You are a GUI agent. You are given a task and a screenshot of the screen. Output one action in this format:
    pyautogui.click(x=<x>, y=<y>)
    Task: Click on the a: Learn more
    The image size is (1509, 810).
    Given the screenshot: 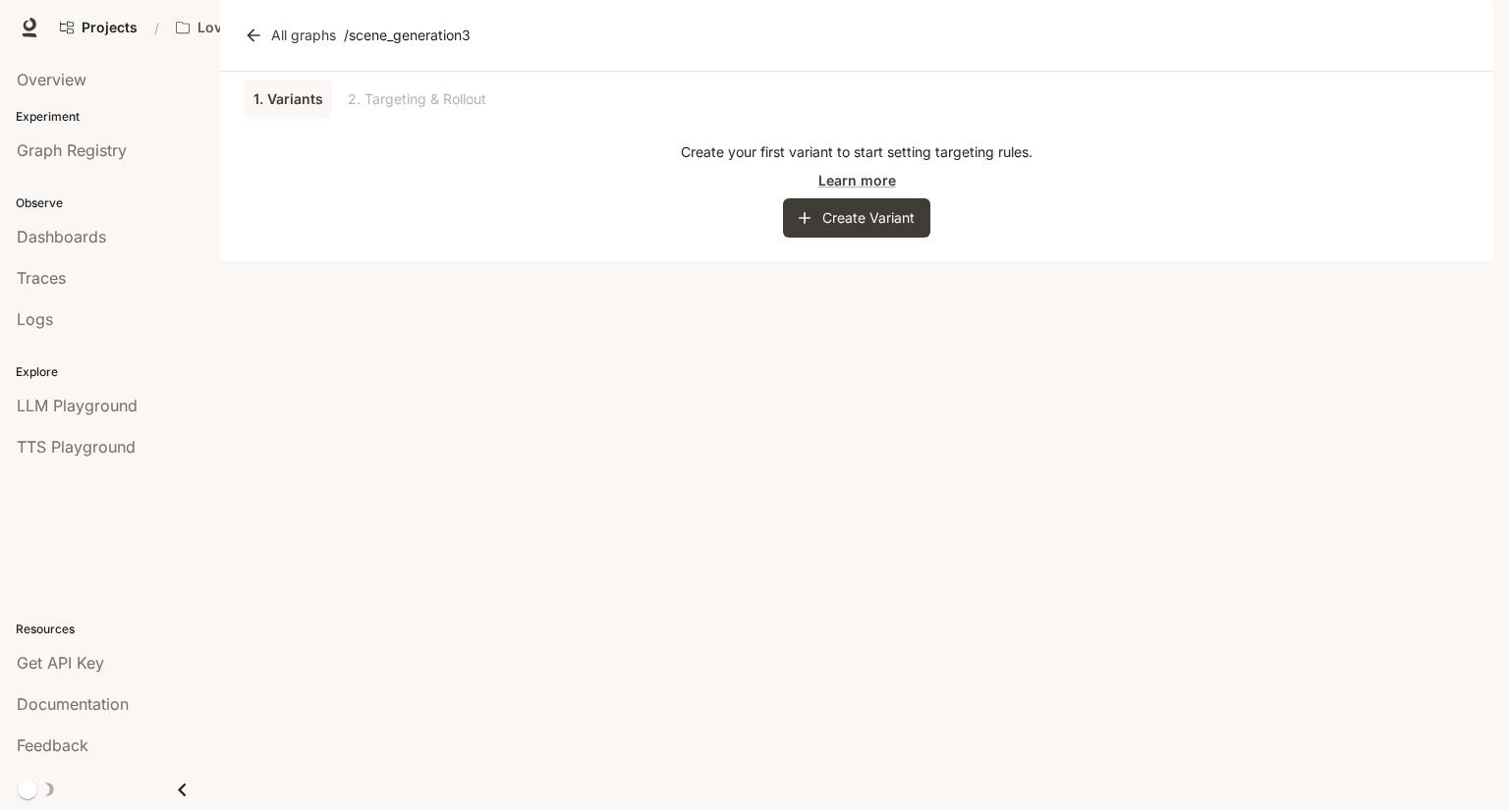 What is the action you would take?
    pyautogui.click(x=857, y=180)
    